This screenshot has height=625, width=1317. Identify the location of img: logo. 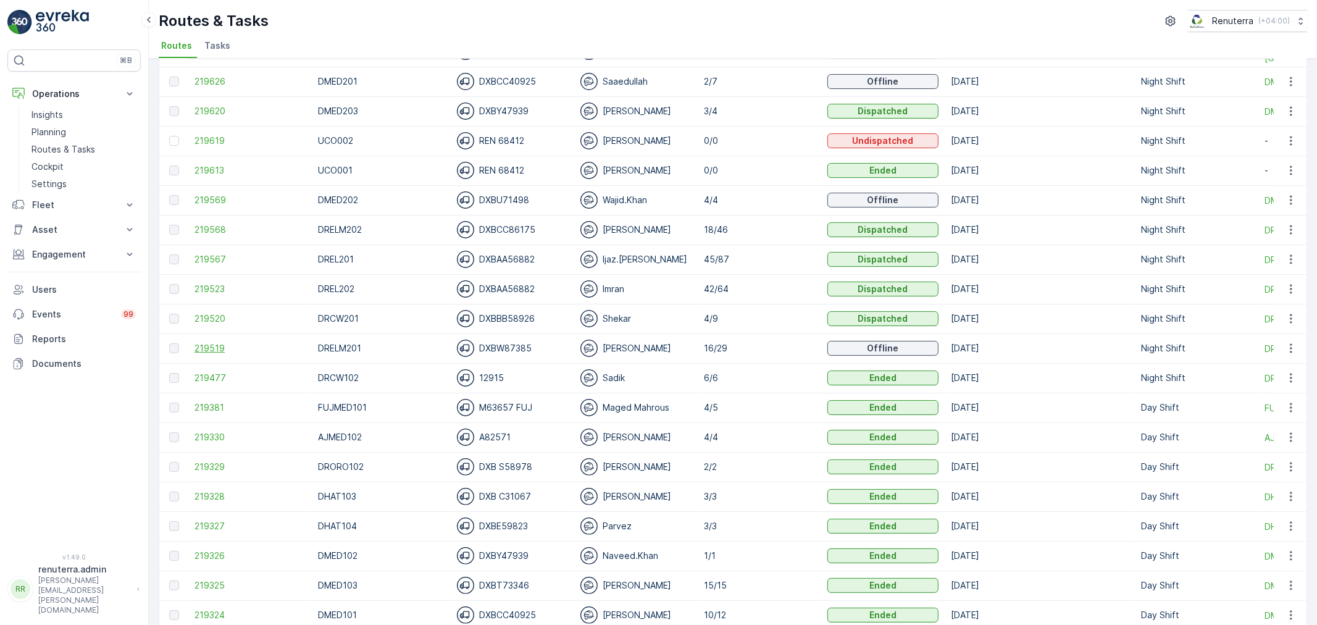
(20, 22).